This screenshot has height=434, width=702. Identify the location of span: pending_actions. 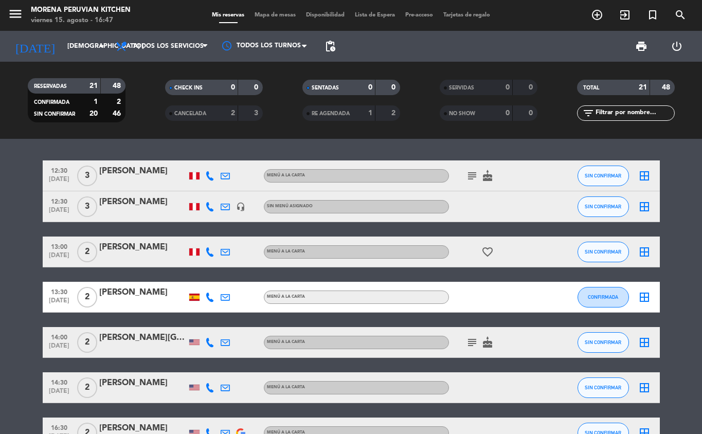
(330, 46).